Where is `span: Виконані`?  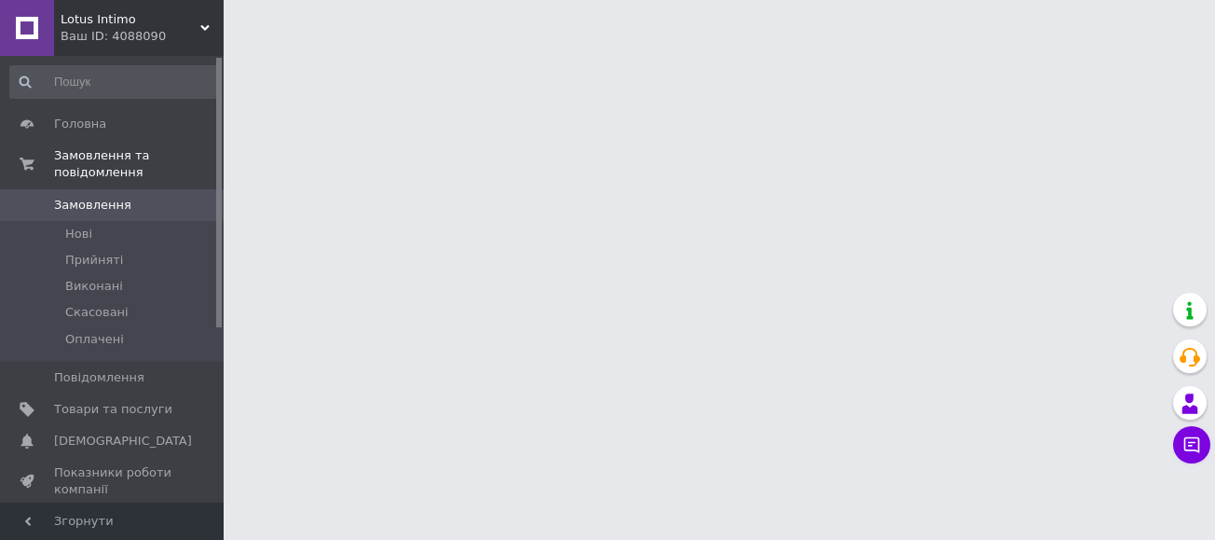
span: Виконані is located at coordinates (94, 286).